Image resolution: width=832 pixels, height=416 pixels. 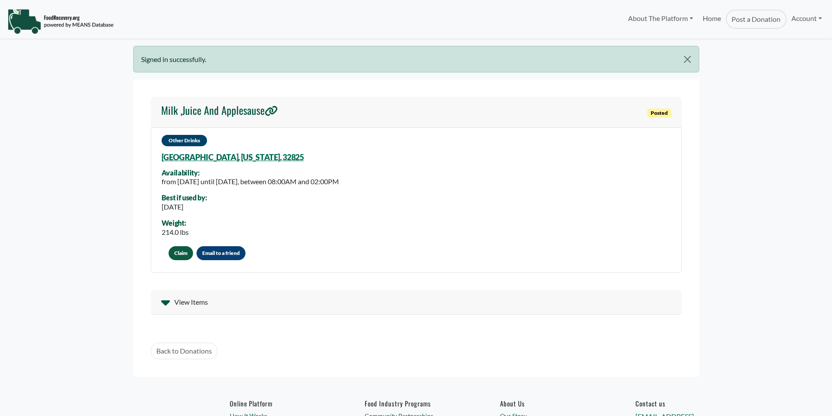 I want to click on a: Home, so click(x=712, y=19).